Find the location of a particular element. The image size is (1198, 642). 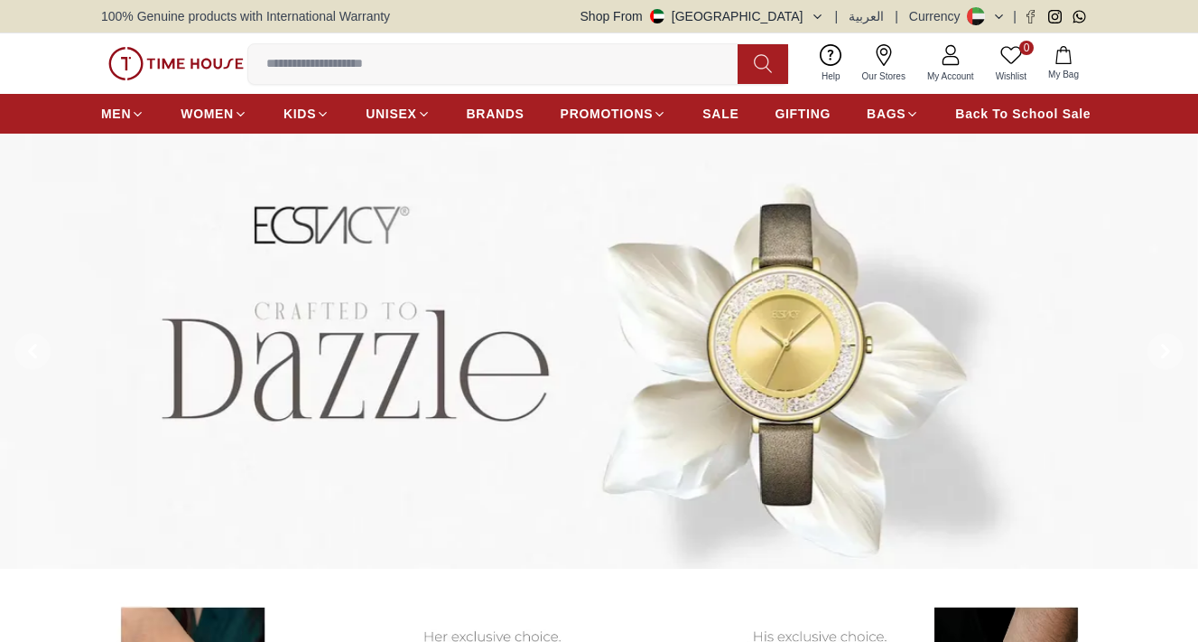

span: BAGS is located at coordinates (886, 114).